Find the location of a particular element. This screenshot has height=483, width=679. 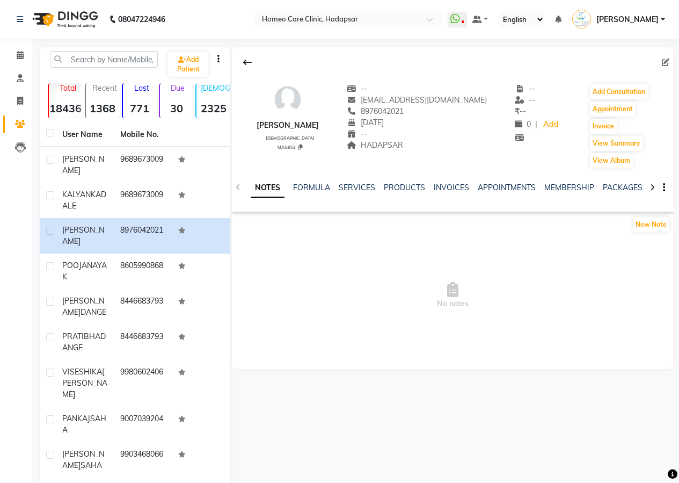

a: NOTES is located at coordinates (267, 188).